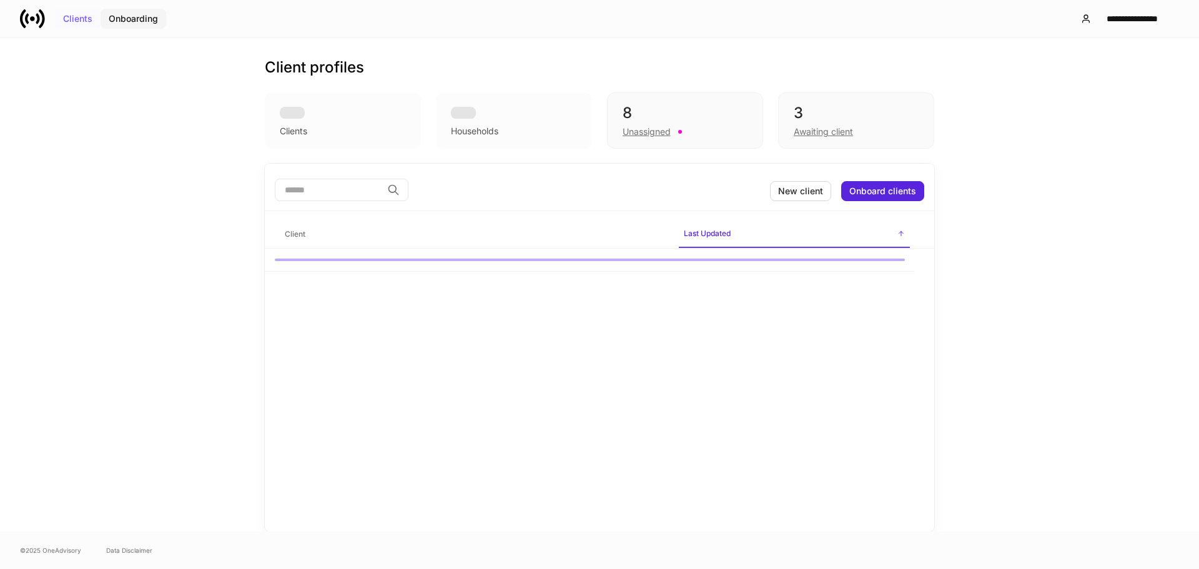 The width and height of the screenshot is (1199, 569). What do you see at coordinates (77, 19) in the screenshot?
I see `button: Clients` at bounding box center [77, 19].